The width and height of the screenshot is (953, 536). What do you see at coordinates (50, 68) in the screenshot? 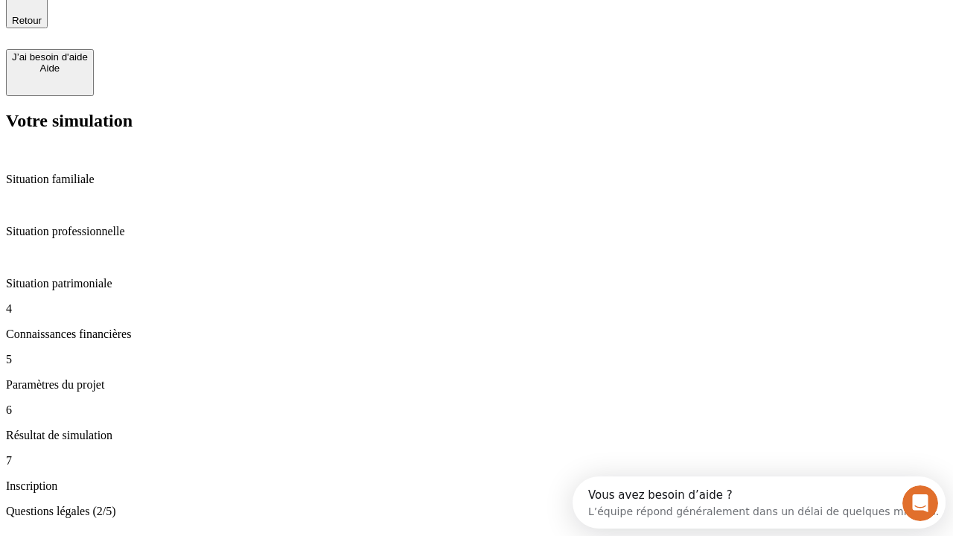
I see `div: Aide` at bounding box center [50, 68].